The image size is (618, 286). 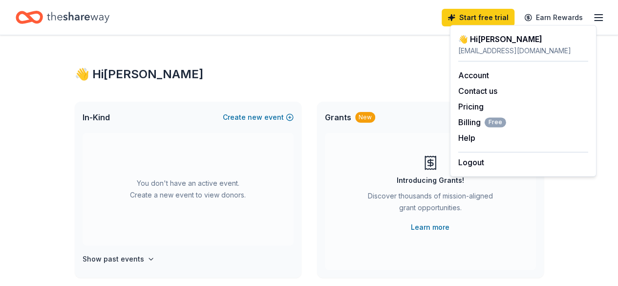 I want to click on div: You don't have an active event. Create a new event to view donors., so click(x=188, y=189).